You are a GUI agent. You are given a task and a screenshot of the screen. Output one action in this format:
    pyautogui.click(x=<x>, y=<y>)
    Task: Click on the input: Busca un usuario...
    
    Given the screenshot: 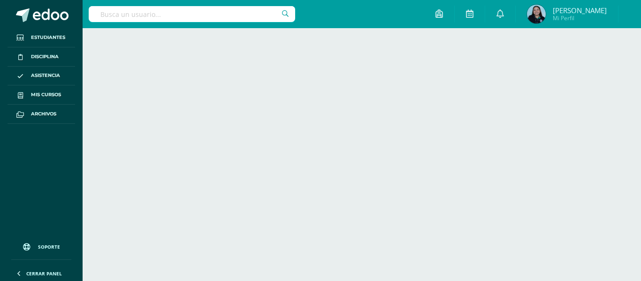 What is the action you would take?
    pyautogui.click(x=192, y=14)
    